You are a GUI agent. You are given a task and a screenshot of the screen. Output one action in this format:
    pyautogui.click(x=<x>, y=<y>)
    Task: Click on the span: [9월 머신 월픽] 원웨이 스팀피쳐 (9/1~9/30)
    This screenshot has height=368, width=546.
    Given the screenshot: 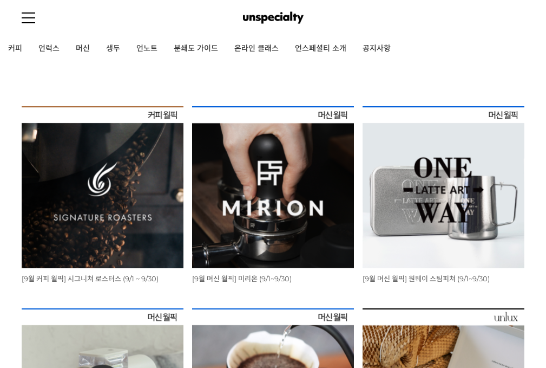 What is the action you would take?
    pyautogui.click(x=426, y=278)
    